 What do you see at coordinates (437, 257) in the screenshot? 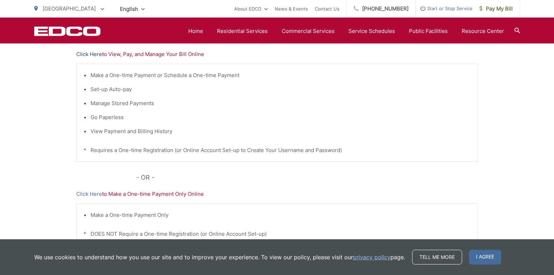
I see `a: Tell me more` at bounding box center [437, 257].